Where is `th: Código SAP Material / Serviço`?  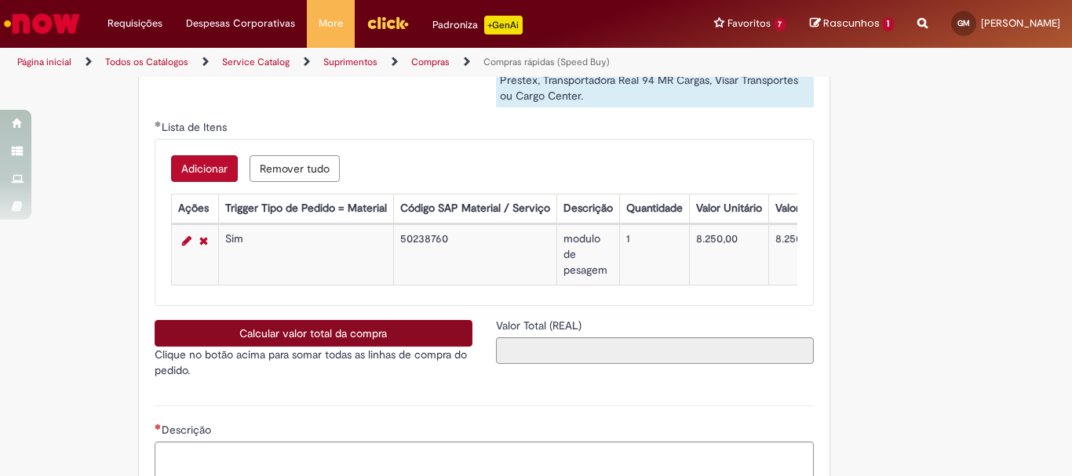 th: Código SAP Material / Serviço is located at coordinates (475, 209).